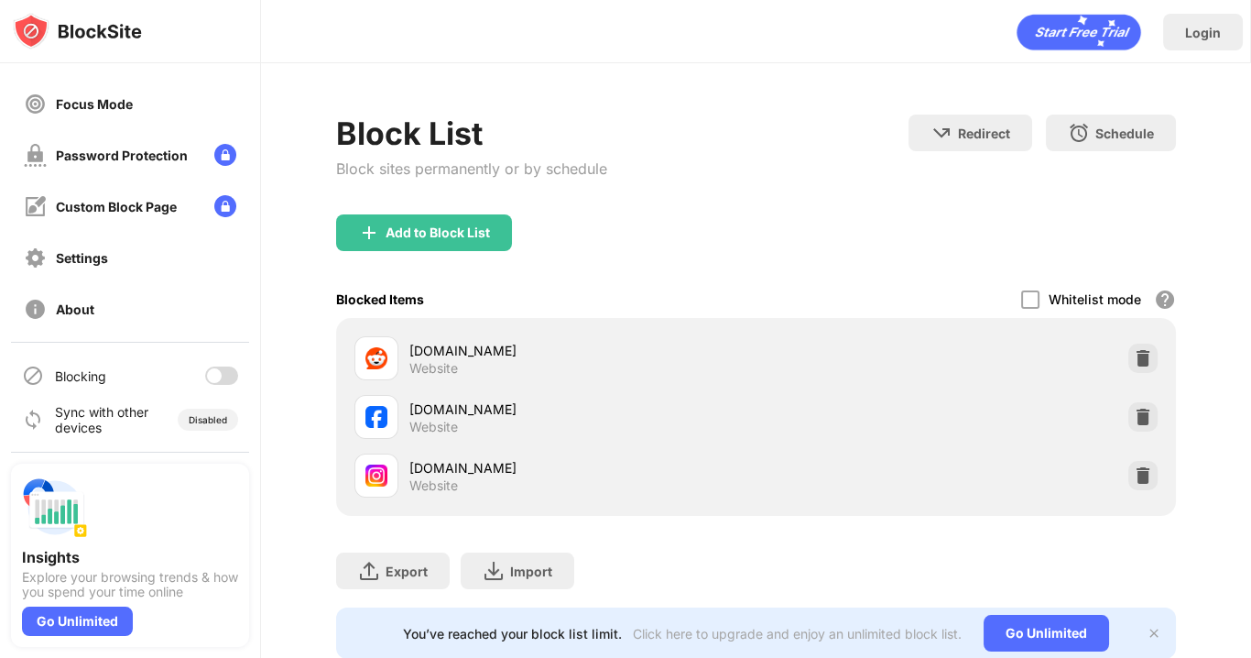  What do you see at coordinates (122, 155) in the screenshot?
I see `div: Password Protection` at bounding box center [122, 155].